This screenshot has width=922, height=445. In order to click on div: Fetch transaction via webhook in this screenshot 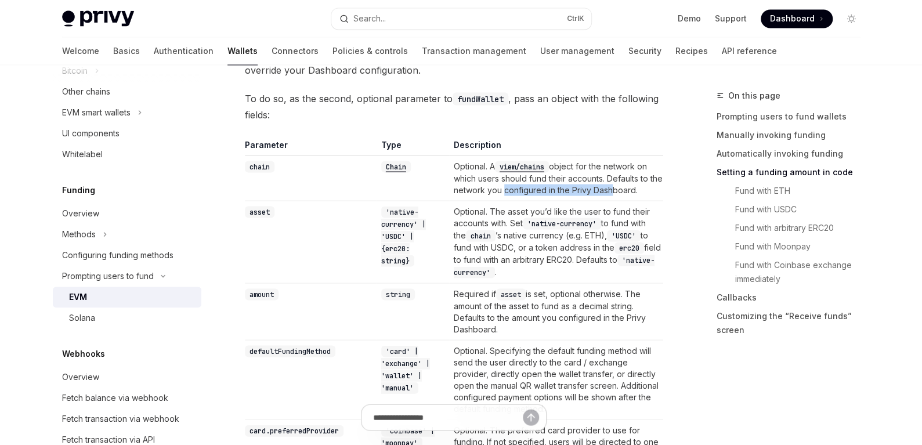, I will do `click(121, 419)`.